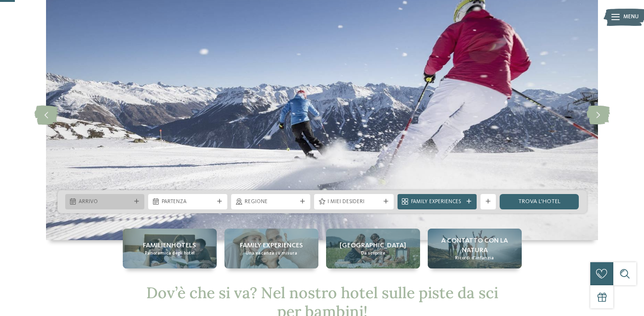 The height and width of the screenshot is (316, 644). I want to click on span: Familienhotels, so click(169, 245).